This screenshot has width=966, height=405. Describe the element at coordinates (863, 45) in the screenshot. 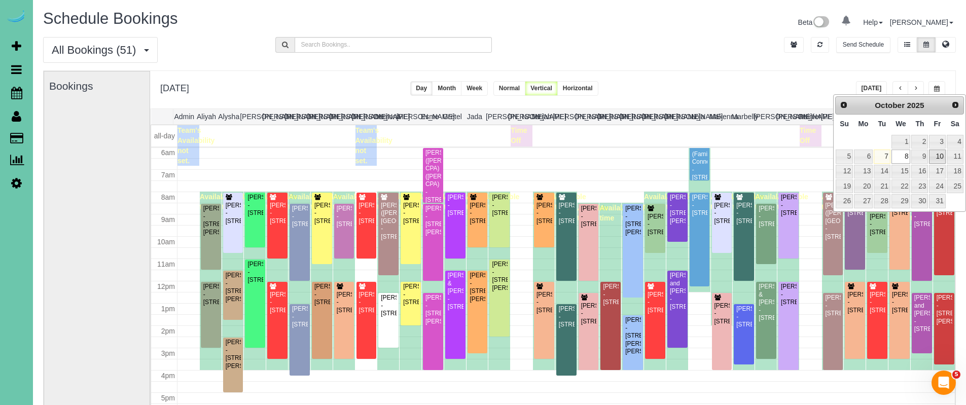

I see `button: Send Schedule` at that location.